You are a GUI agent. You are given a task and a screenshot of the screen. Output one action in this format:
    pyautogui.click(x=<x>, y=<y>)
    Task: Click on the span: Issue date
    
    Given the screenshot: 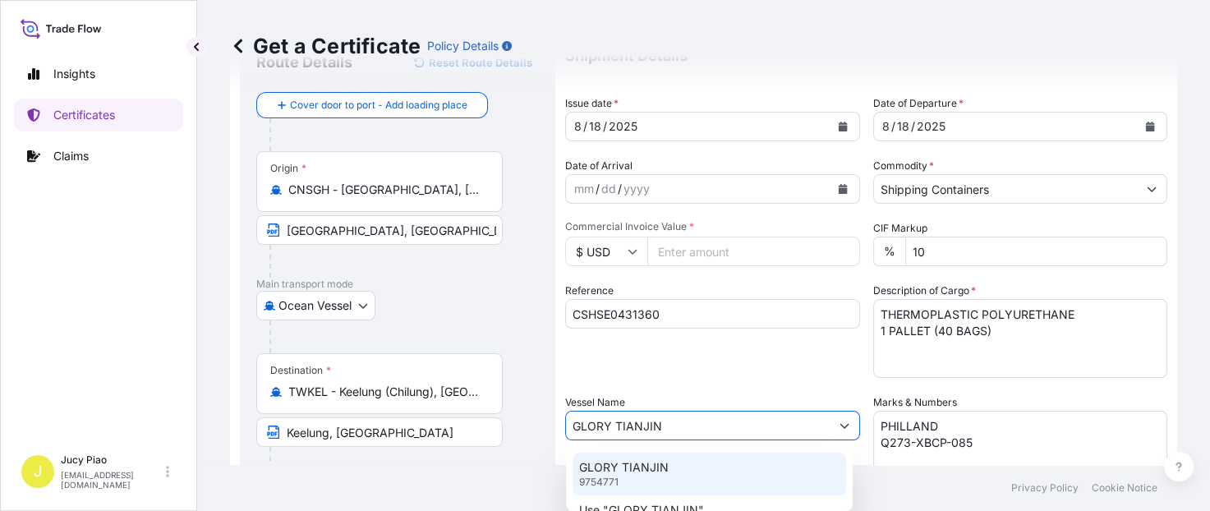 What is the action you would take?
    pyautogui.click(x=591, y=103)
    